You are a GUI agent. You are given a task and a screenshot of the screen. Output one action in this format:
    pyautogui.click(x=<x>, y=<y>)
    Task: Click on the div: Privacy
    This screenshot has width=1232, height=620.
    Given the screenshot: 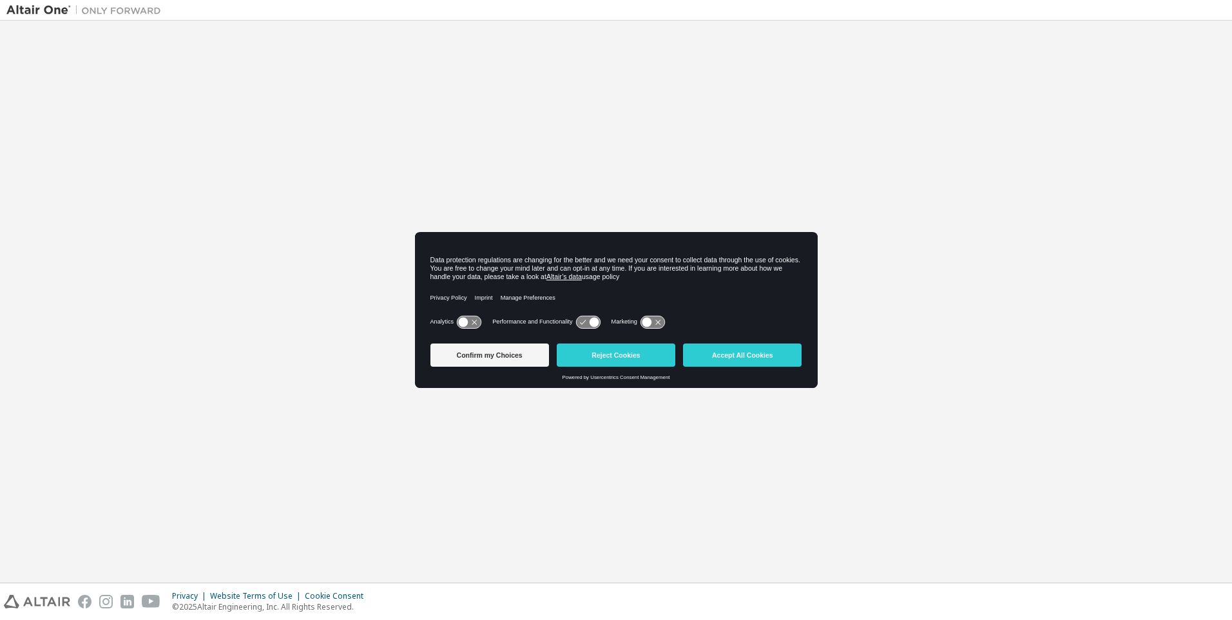 What is the action you would take?
    pyautogui.click(x=191, y=596)
    